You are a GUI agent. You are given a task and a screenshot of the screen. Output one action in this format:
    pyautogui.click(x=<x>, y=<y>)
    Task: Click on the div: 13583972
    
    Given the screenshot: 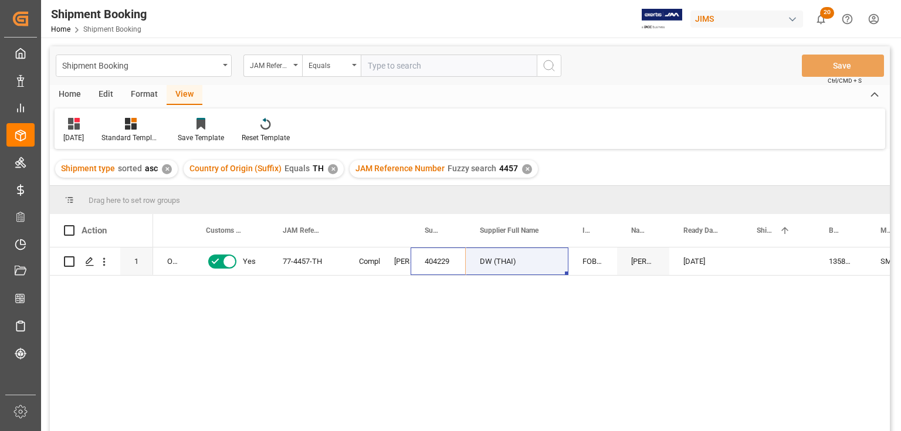 What is the action you would take?
    pyautogui.click(x=841, y=261)
    